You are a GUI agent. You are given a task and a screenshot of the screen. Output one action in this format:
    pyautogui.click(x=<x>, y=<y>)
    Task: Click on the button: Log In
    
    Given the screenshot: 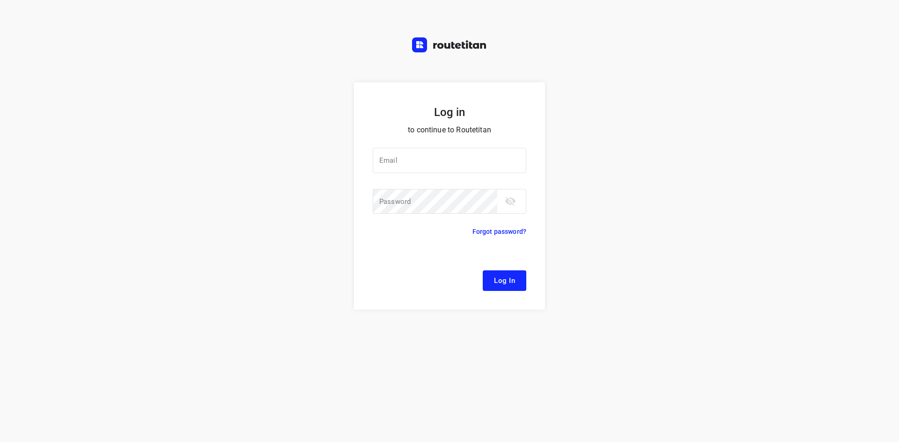 What is the action you would take?
    pyautogui.click(x=504, y=281)
    